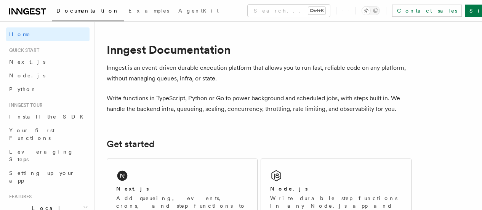 The height and width of the screenshot is (210, 482). I want to click on span: AgentKit, so click(198, 11).